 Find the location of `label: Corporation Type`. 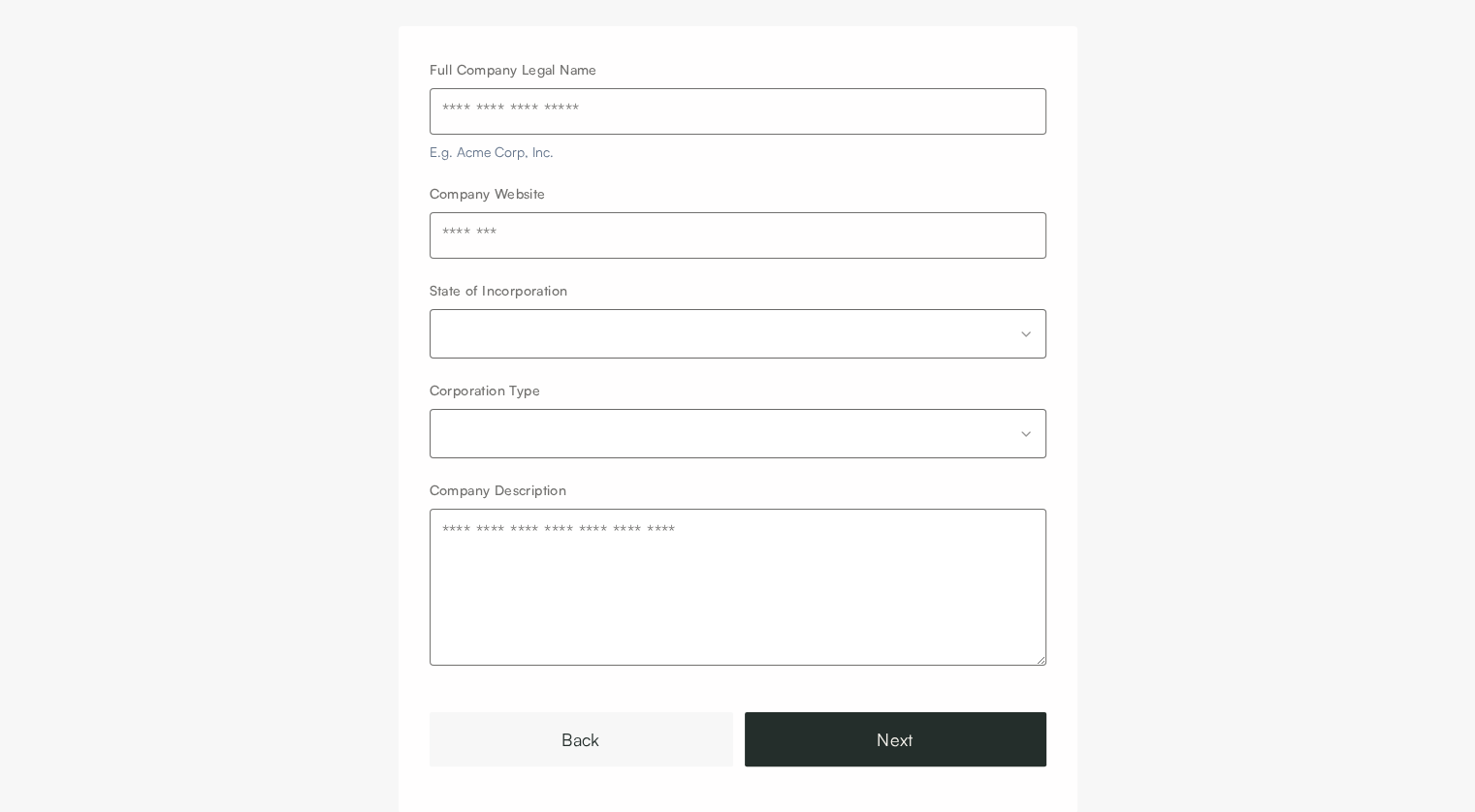

label: Corporation Type is located at coordinates (485, 390).